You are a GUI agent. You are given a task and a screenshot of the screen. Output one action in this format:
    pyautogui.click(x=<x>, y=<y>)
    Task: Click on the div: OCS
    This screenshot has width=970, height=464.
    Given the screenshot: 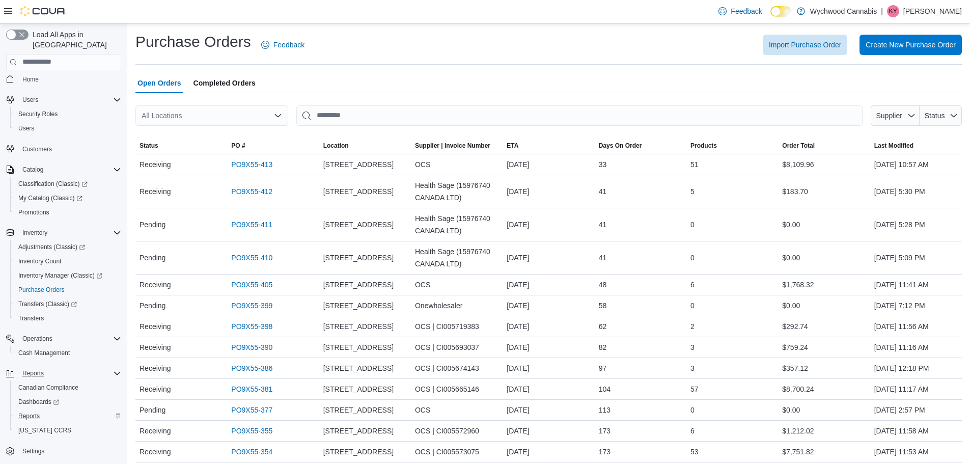 What is the action you would take?
    pyautogui.click(x=457, y=164)
    